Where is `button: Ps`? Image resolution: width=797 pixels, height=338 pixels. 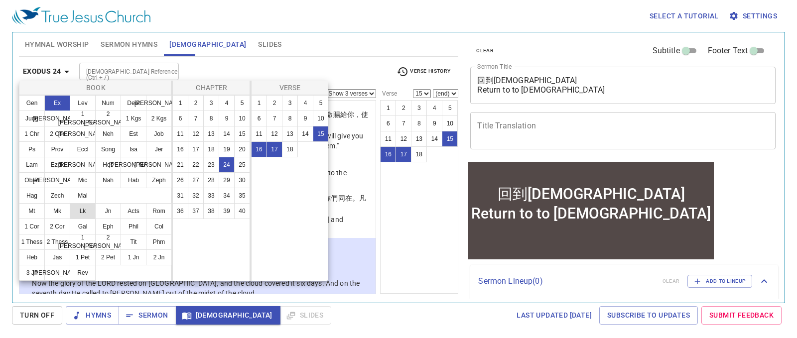 button: Ps is located at coordinates (32, 149).